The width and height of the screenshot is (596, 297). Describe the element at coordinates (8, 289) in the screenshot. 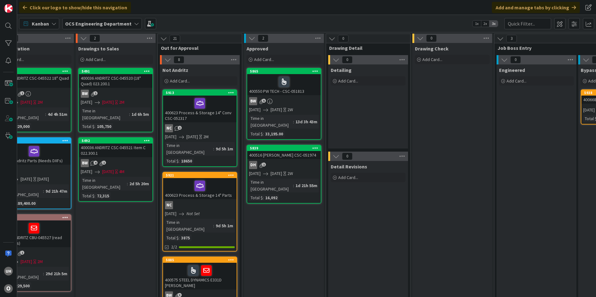

I see `div: O` at that location.